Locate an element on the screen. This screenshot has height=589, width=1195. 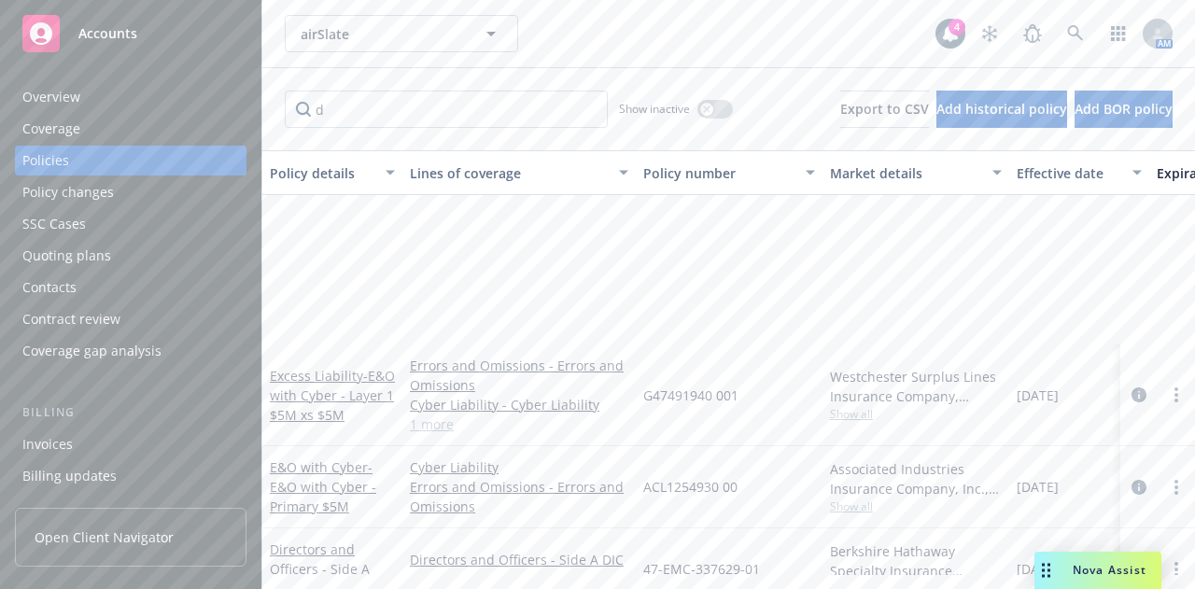
button: airSlate is located at coordinates (401, 34).